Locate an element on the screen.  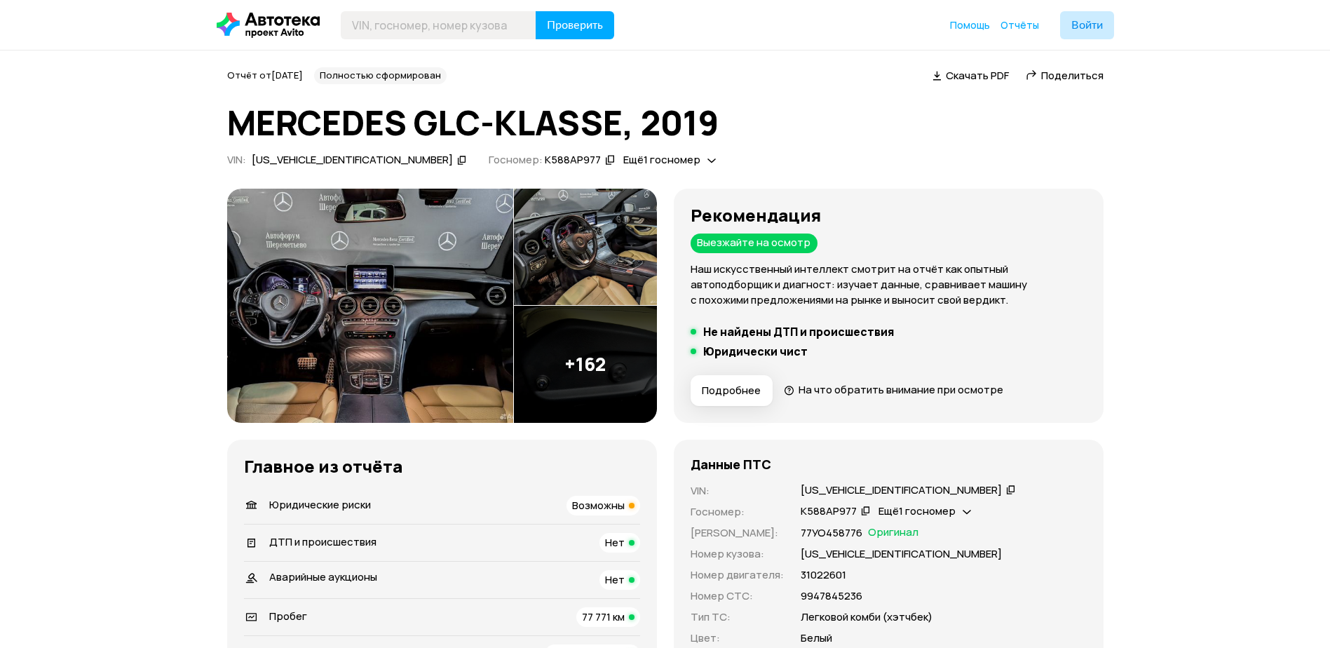
h1: MERCEDES GLC-KLASSE, 2019 is located at coordinates (665, 123).